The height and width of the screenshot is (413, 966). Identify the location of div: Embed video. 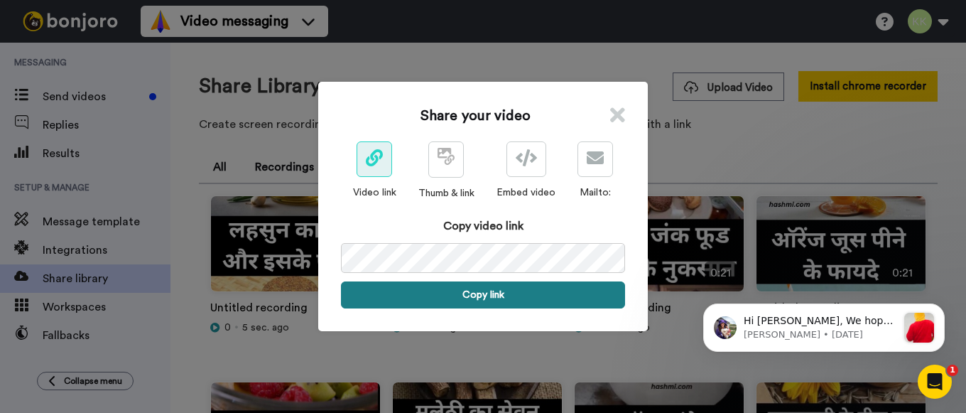
(526, 193).